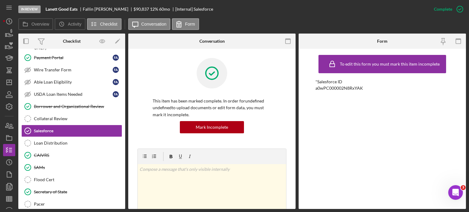  I want to click on button: Mark Incomplete, so click(212, 127).